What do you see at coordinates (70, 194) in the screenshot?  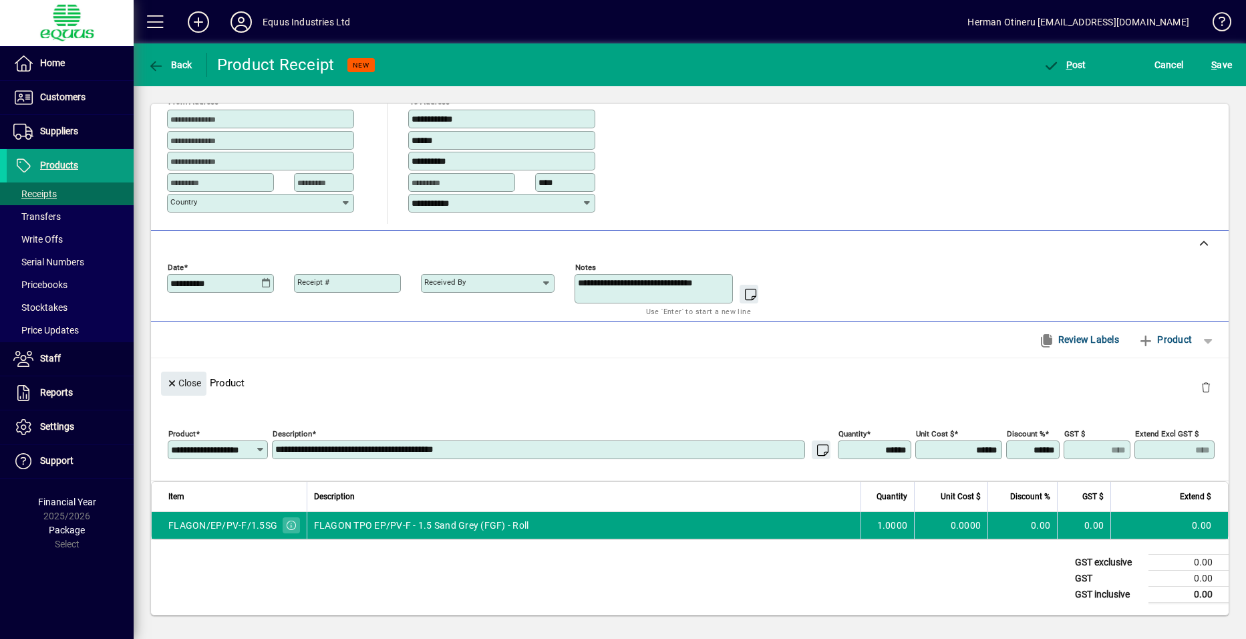 I see `a: Receipts` at bounding box center [70, 194].